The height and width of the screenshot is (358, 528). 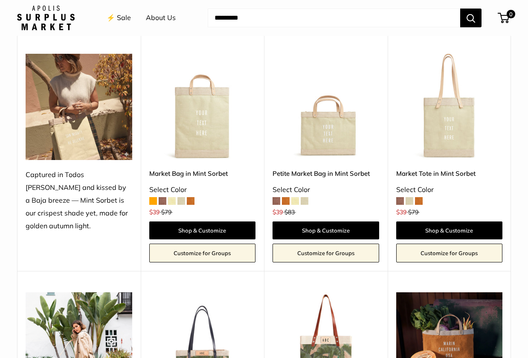 What do you see at coordinates (326, 107) in the screenshot?
I see `a: Petite Market Bag in Mint SorbetPetite Market Bag in Mint Sorbet` at bounding box center [326, 107].